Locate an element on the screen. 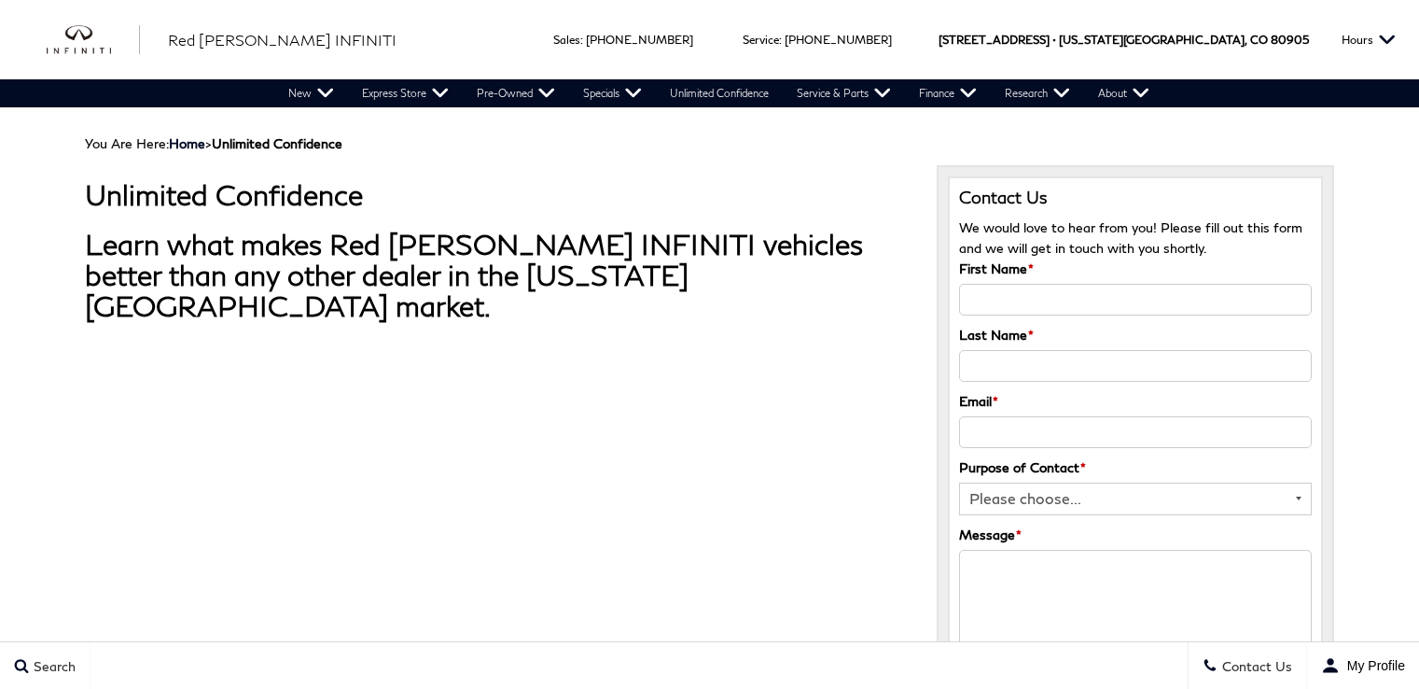 The height and width of the screenshot is (689, 1419). a: Finance is located at coordinates (948, 93).